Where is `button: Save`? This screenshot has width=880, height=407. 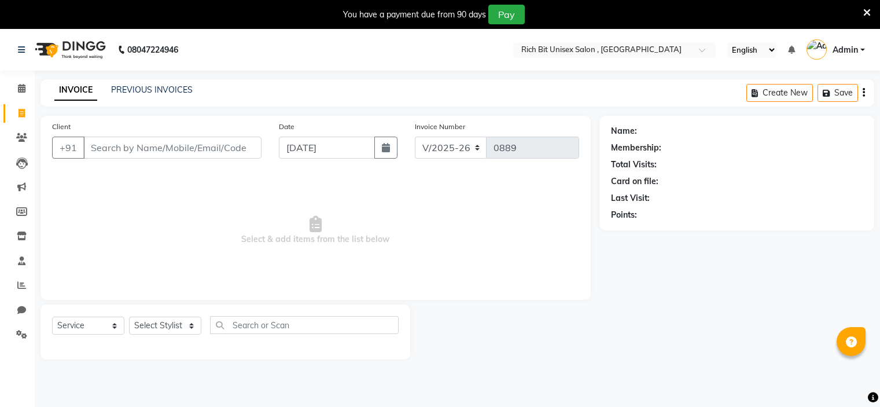 button: Save is located at coordinates (838, 93).